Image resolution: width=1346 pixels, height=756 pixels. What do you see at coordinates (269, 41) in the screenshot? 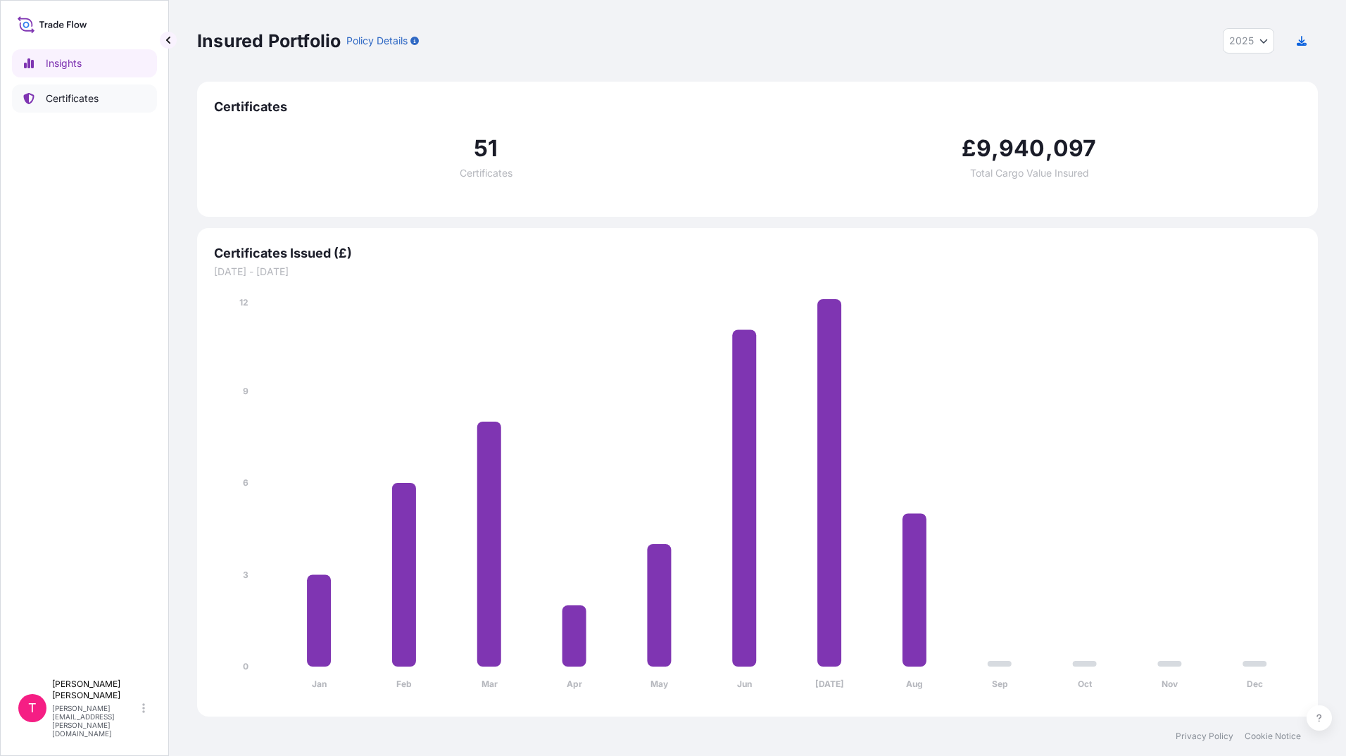
I see `p: Insured Portfolio` at bounding box center [269, 41].